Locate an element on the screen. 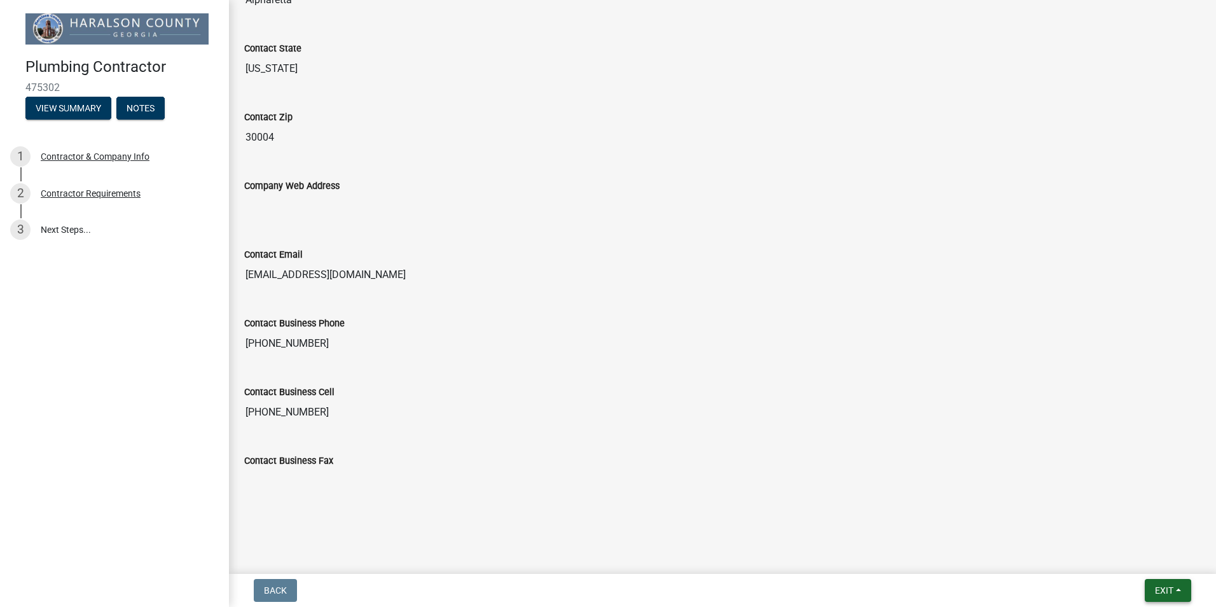 Image resolution: width=1216 pixels, height=607 pixels. label: Contact Email is located at coordinates (274, 255).